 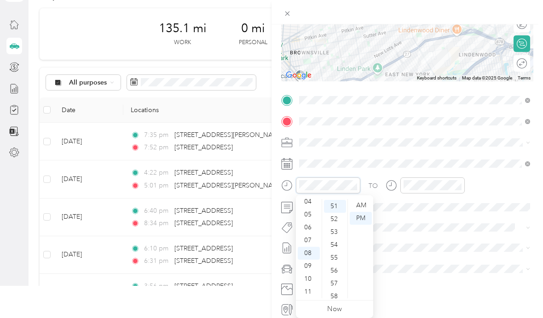 I want to click on button: Add photo, so click(x=415, y=289).